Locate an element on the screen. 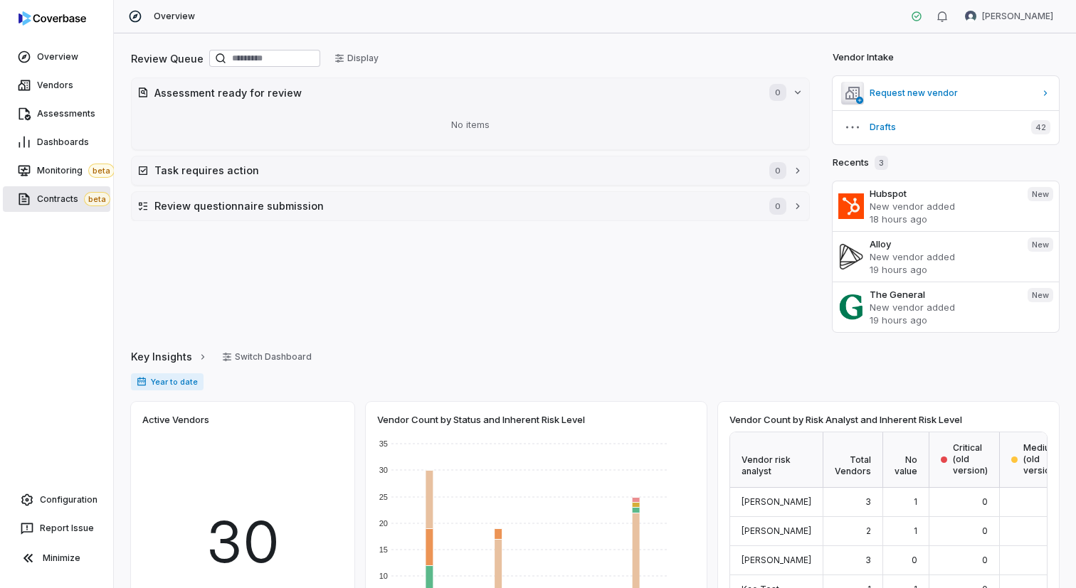  span: Year to date is located at coordinates (167, 382).